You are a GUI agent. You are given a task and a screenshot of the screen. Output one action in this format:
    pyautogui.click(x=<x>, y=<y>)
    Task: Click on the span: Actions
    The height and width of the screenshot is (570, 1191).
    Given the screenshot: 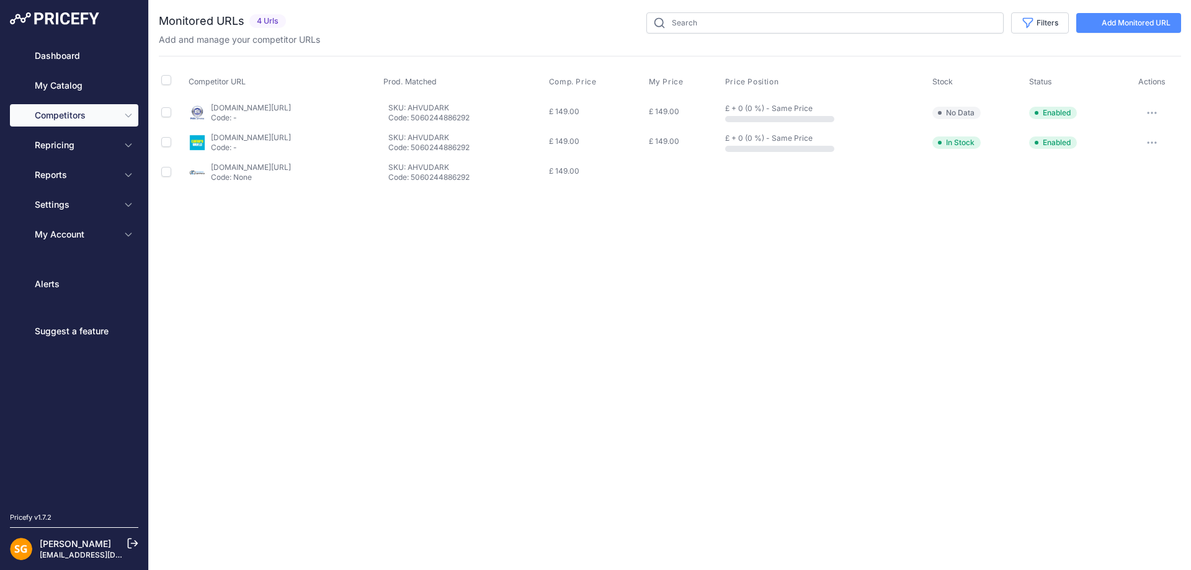 What is the action you would take?
    pyautogui.click(x=1152, y=81)
    